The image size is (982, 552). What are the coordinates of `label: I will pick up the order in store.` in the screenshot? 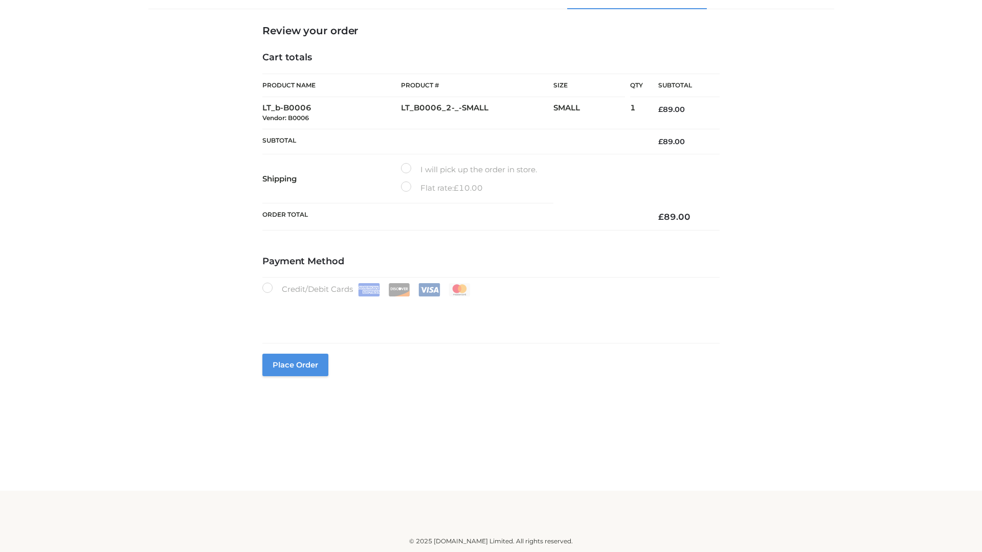 It's located at (469, 170).